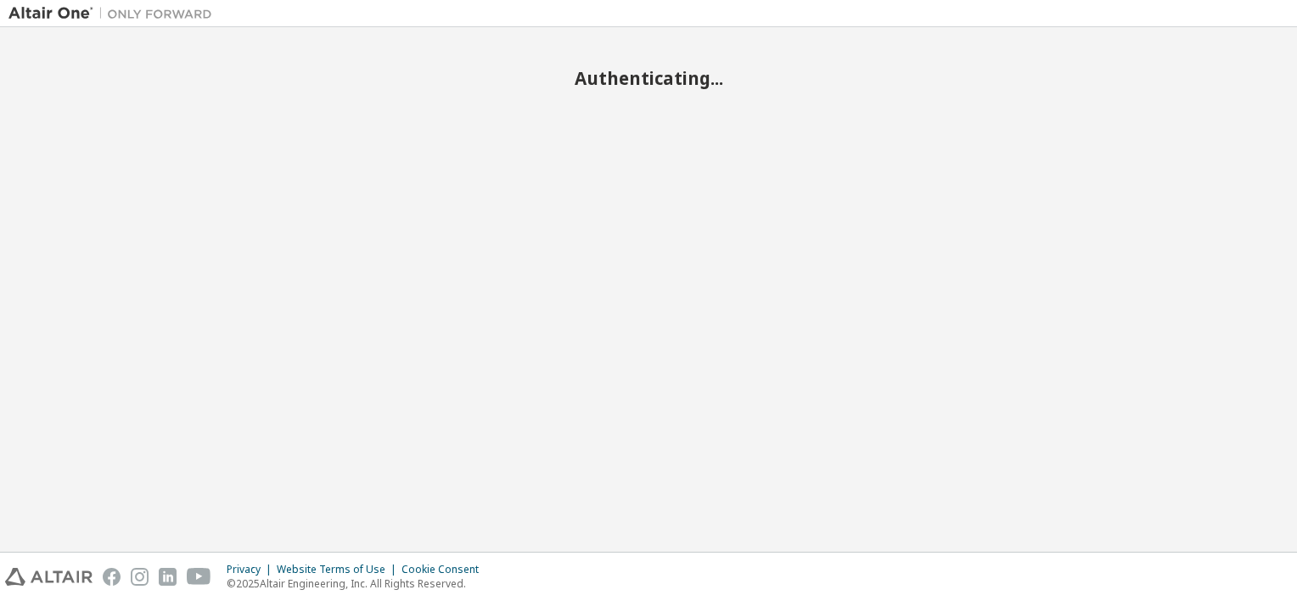  Describe the element at coordinates (251, 569) in the screenshot. I see `div: Privacy` at that location.